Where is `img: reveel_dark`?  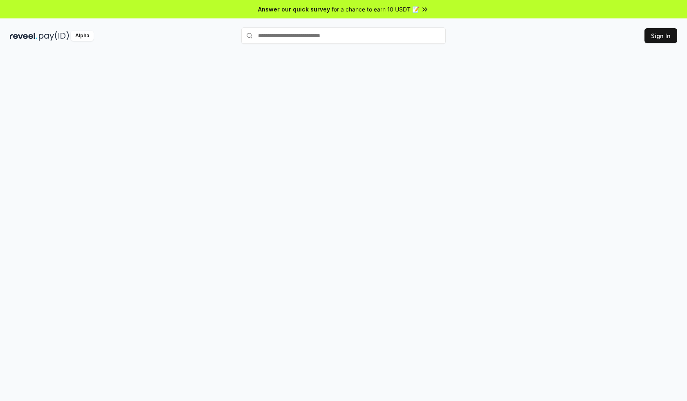
img: reveel_dark is located at coordinates (23, 36).